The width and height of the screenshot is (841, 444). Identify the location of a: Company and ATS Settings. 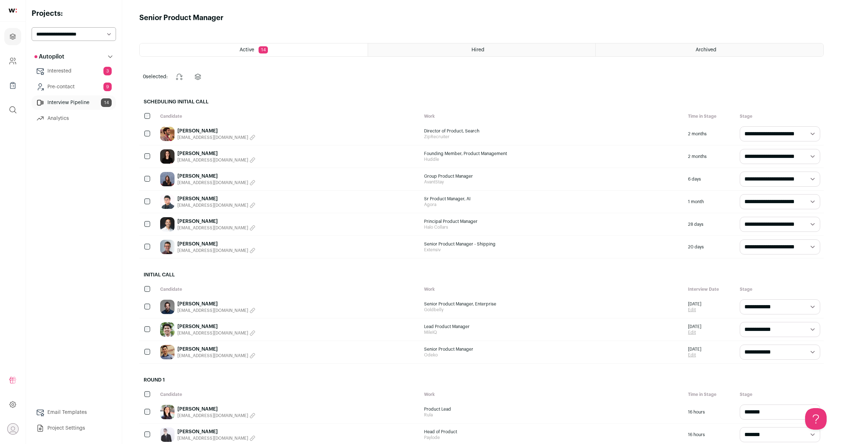
(13, 61).